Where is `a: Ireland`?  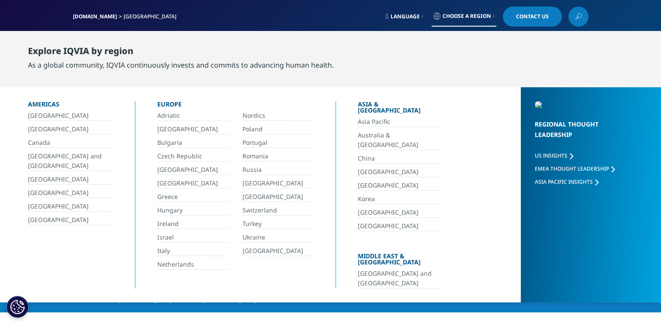 a: Ireland is located at coordinates (193, 224).